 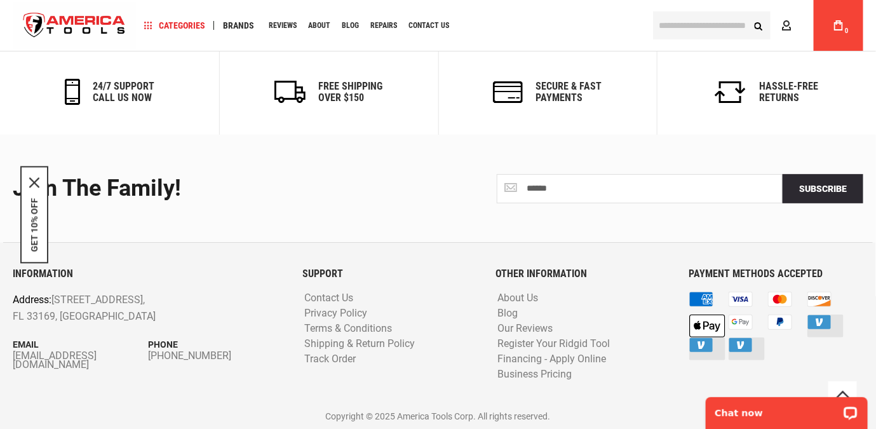 What do you see at coordinates (81, 24) in the screenshot?
I see `p: Chat now` at bounding box center [81, 24].